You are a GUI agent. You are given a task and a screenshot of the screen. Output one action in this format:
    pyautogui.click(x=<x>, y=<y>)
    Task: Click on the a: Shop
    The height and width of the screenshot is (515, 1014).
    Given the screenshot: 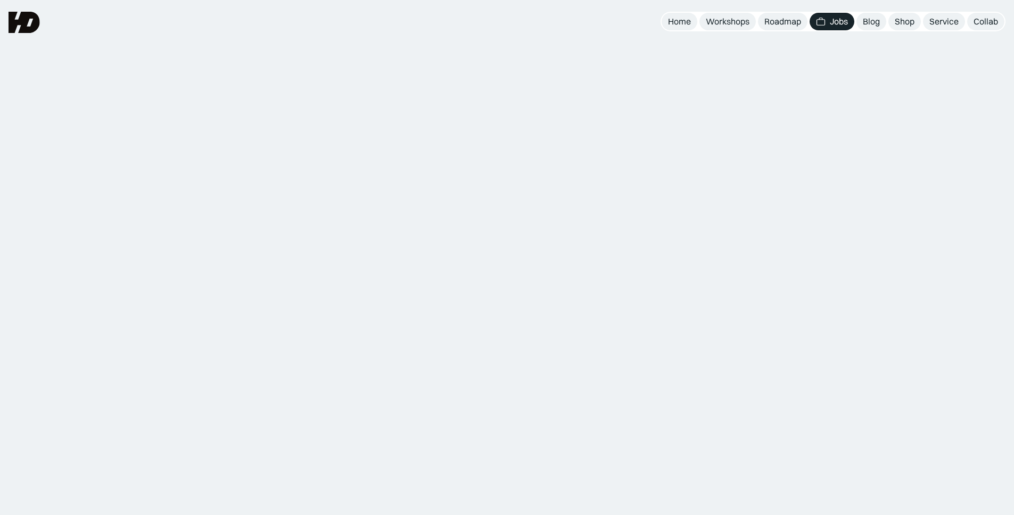 What is the action you would take?
    pyautogui.click(x=905, y=21)
    